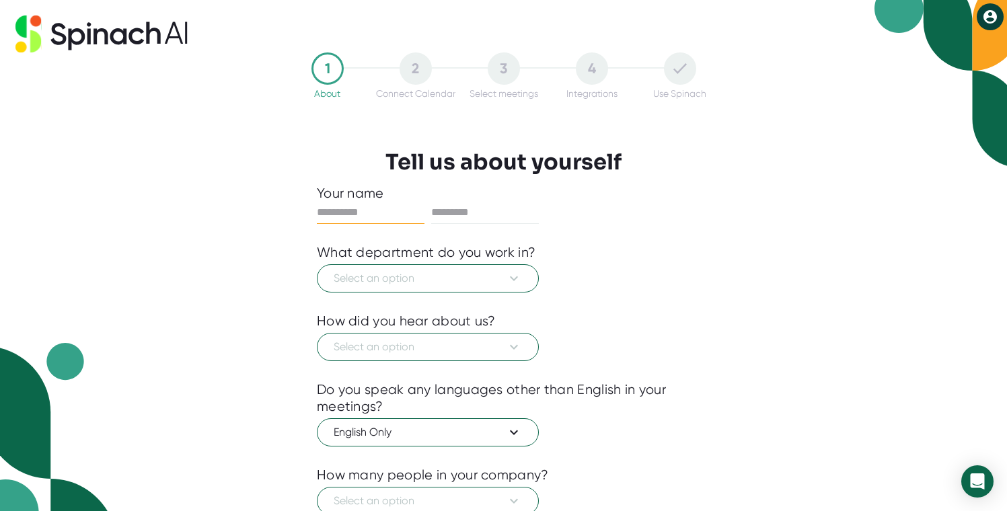  What do you see at coordinates (426, 252) in the screenshot?
I see `div: What department do you work in?` at bounding box center [426, 252].